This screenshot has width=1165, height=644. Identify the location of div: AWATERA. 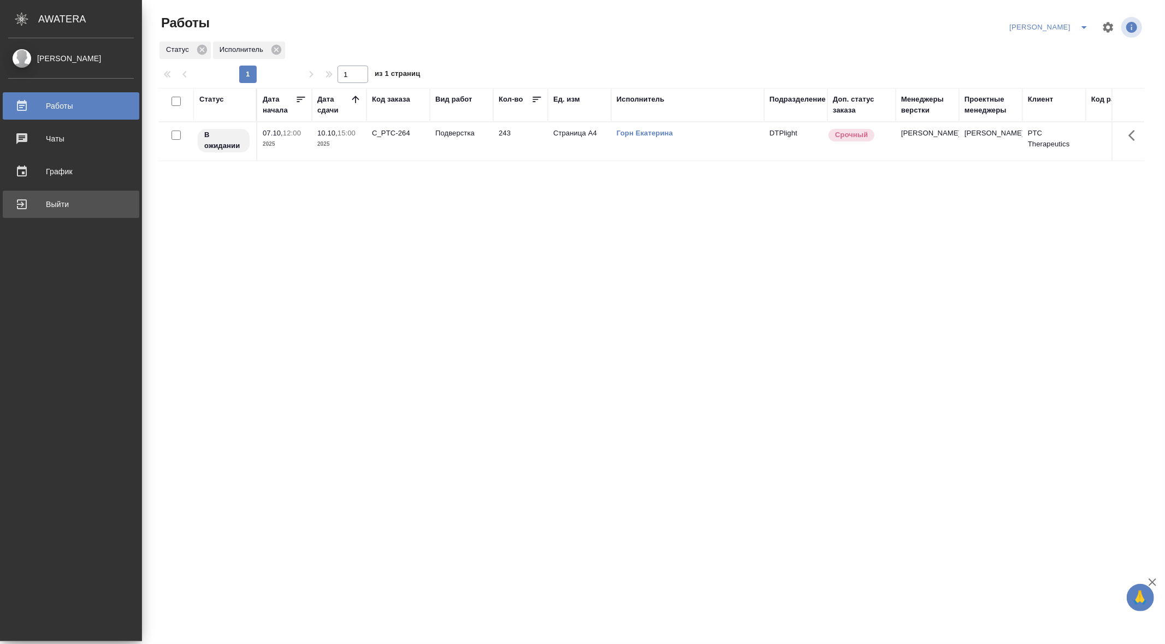
(90, 19).